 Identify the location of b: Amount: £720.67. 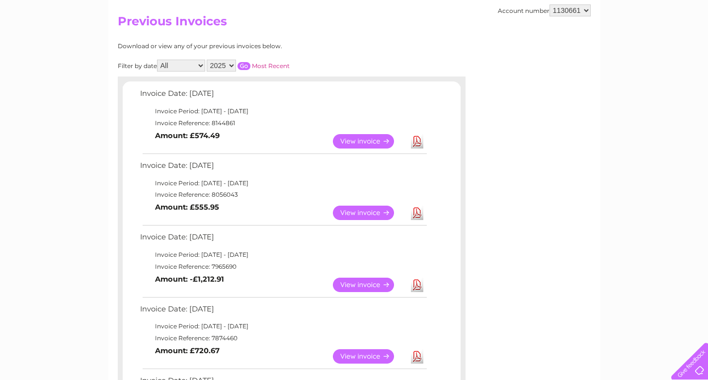
(187, 351).